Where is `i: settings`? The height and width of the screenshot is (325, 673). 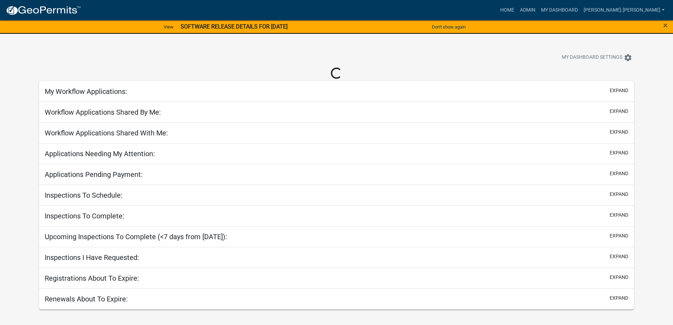
i: settings is located at coordinates (628, 58).